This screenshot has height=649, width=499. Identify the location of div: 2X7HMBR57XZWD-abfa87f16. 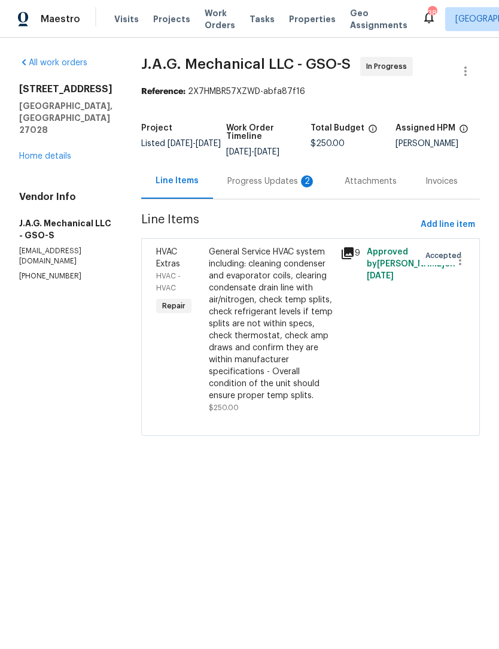
(311, 92).